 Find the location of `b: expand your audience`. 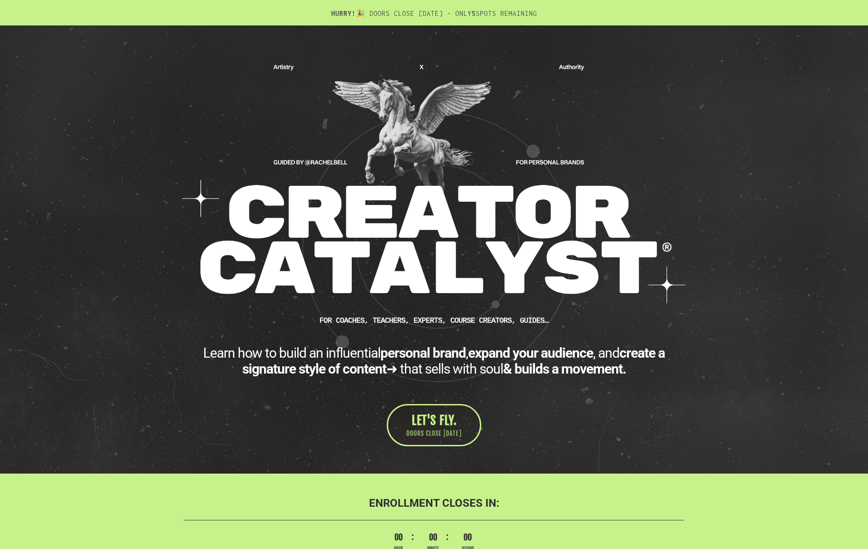

b: expand your audience is located at coordinates (530, 353).